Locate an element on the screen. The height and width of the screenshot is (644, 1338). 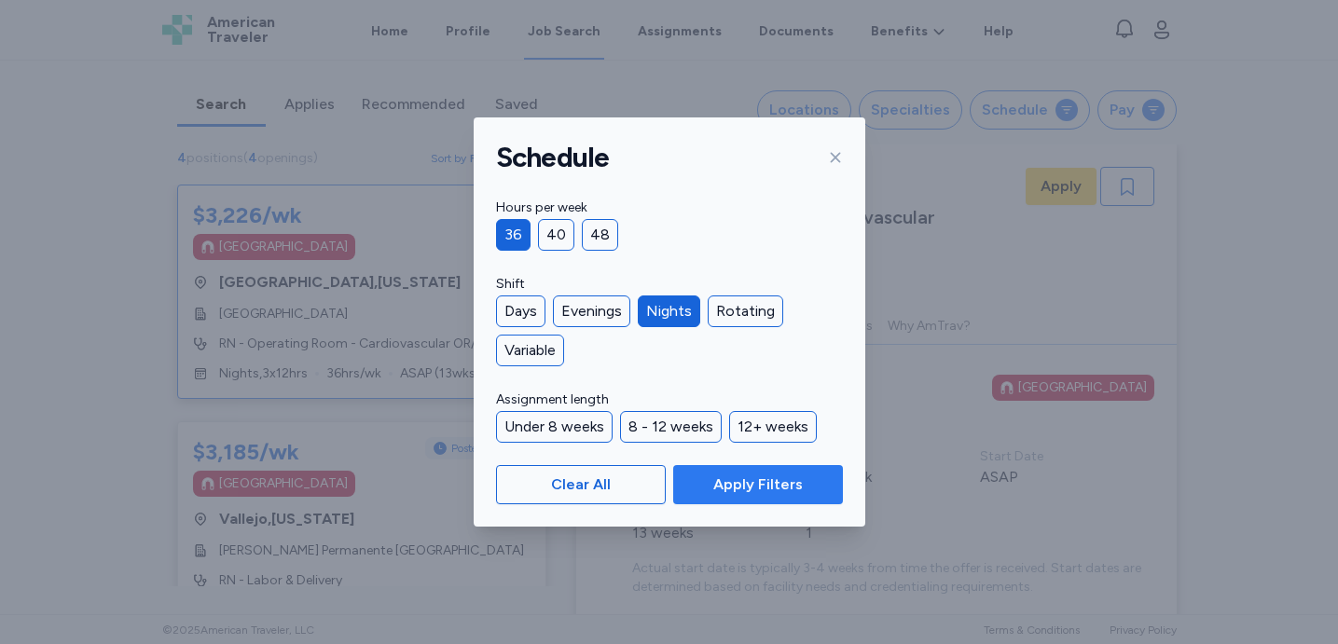
button: Apply Filters is located at coordinates (757, 485).